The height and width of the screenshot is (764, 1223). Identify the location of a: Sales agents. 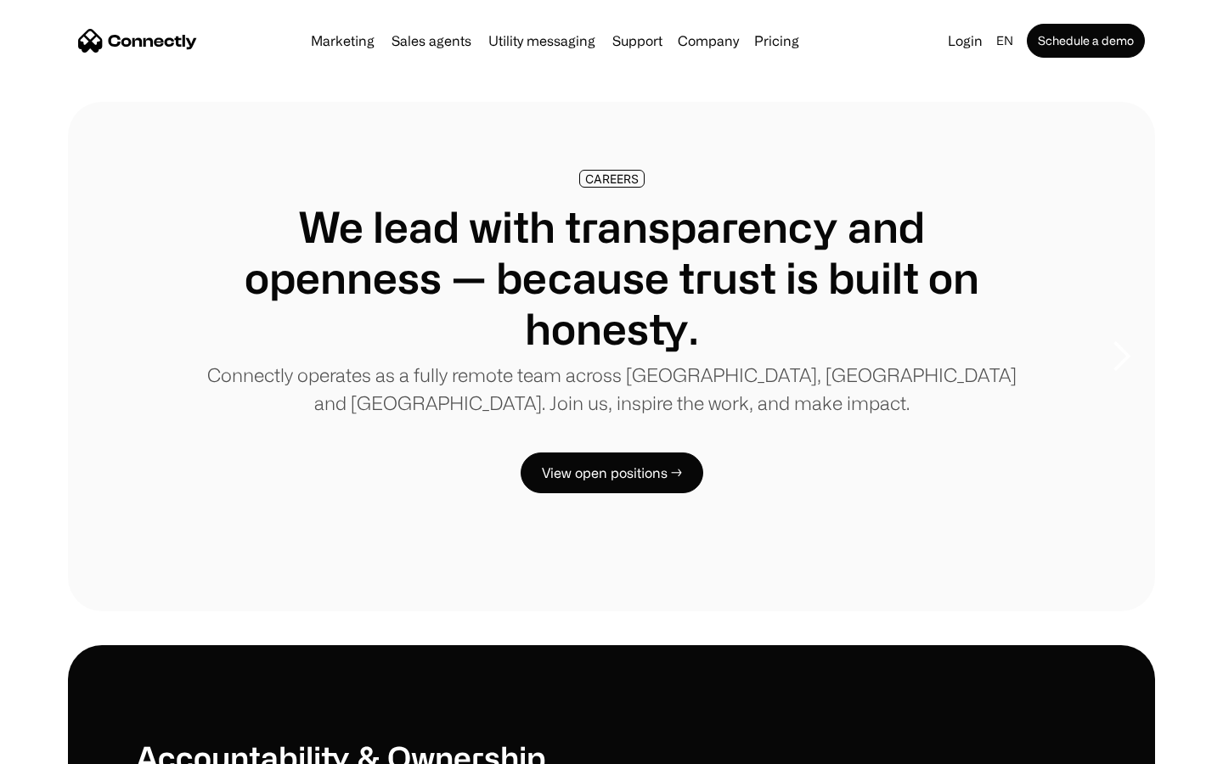
(431, 41).